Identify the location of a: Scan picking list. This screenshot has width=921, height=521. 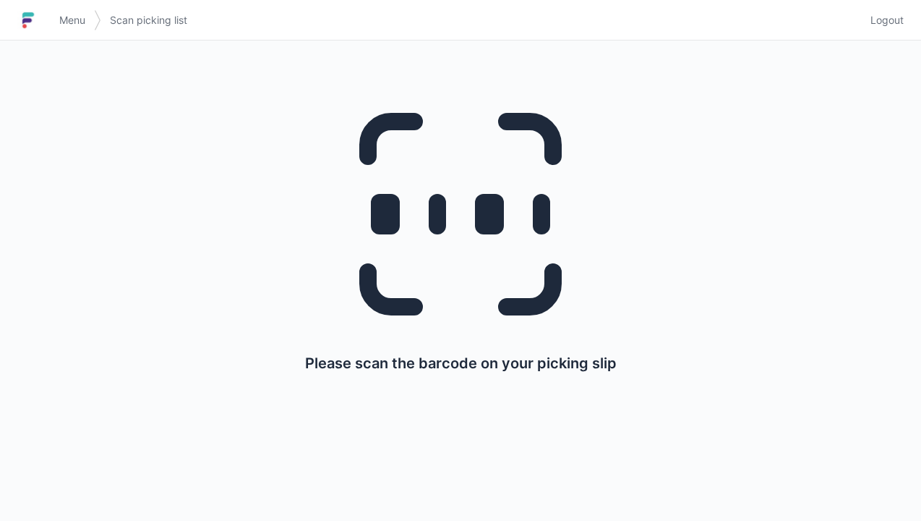
(148, 20).